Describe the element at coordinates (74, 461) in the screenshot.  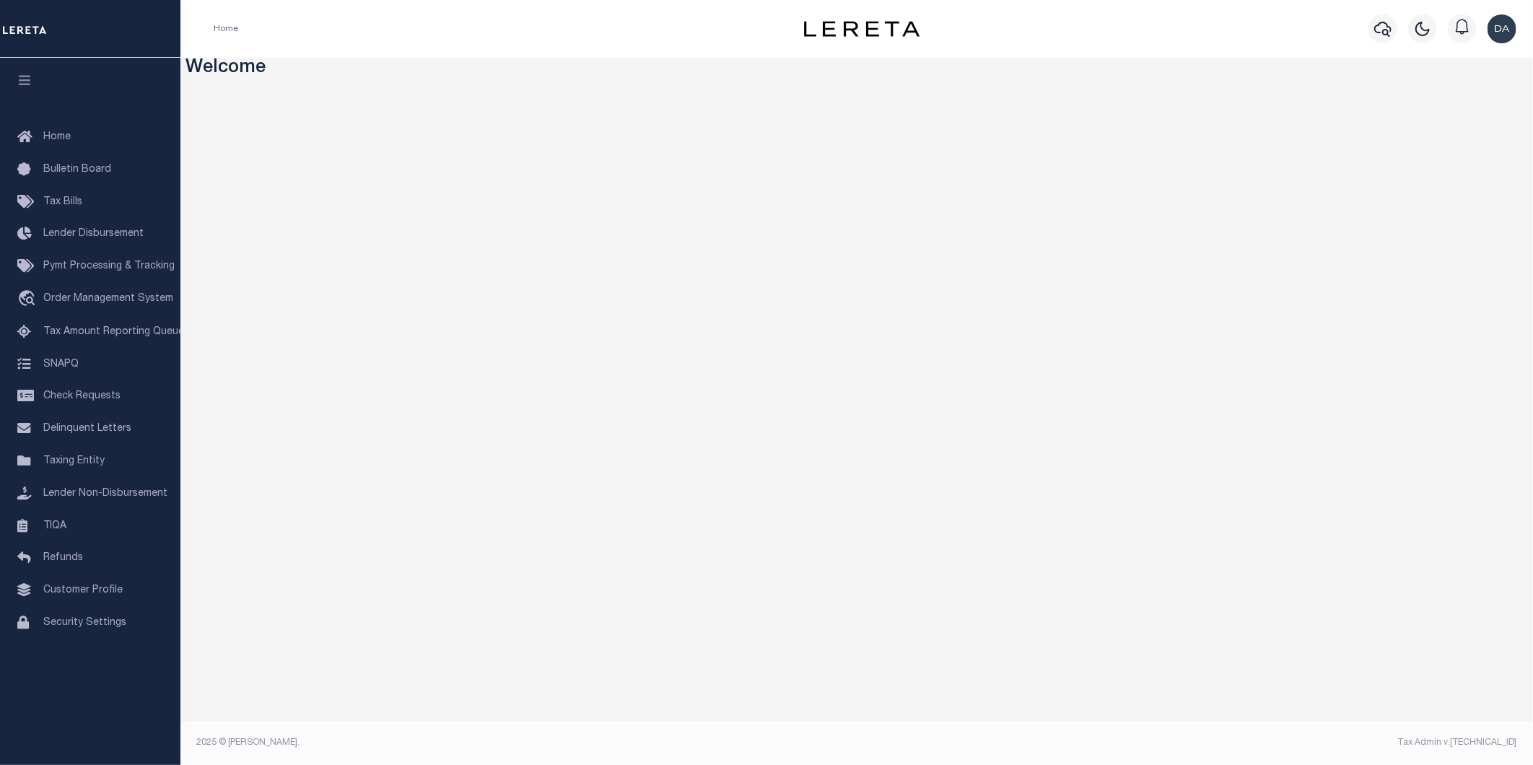
I see `span: Taxing Entity` at that location.